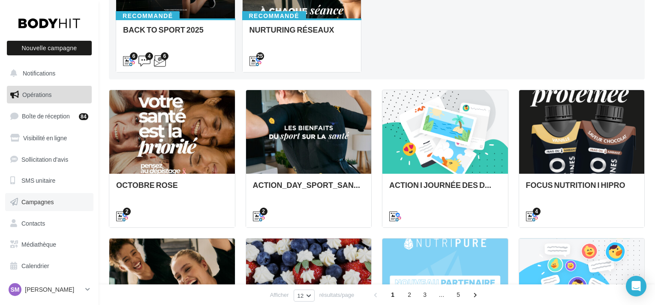 This screenshot has height=305, width=655. I want to click on a: Campagnes, so click(49, 202).